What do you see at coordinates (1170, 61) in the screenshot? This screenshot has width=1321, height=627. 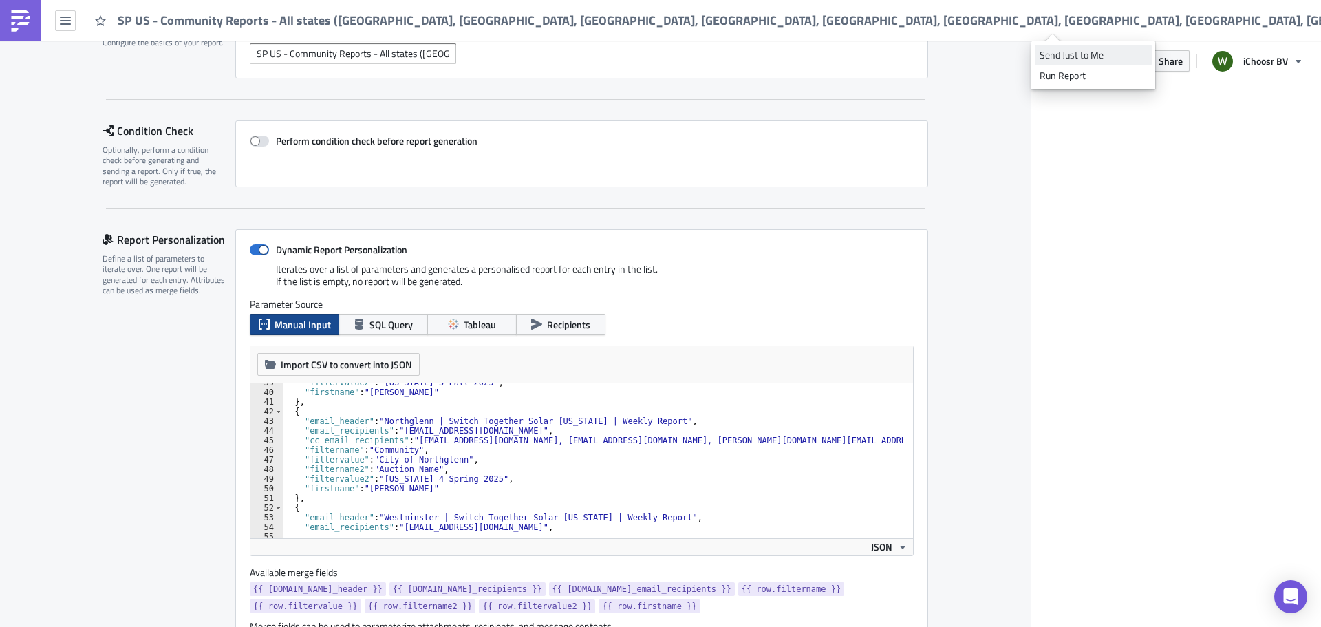 I see `span: Share` at bounding box center [1170, 61].